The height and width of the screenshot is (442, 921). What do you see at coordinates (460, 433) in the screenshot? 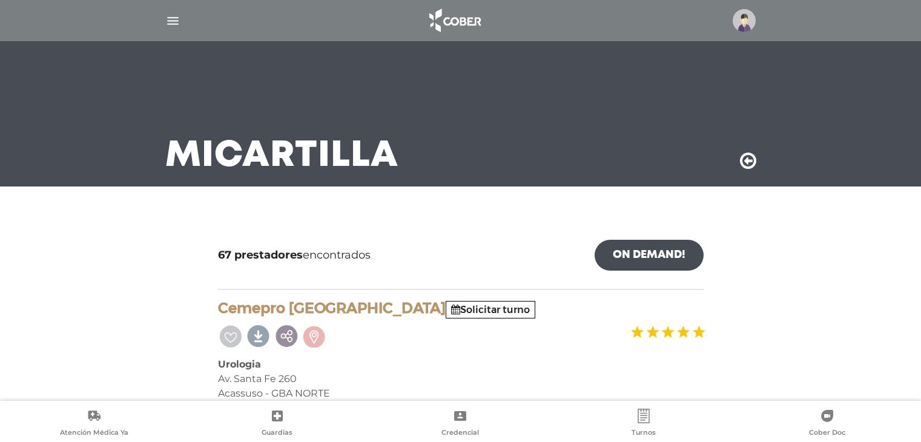
I see `span: Credencial` at bounding box center [460, 433].